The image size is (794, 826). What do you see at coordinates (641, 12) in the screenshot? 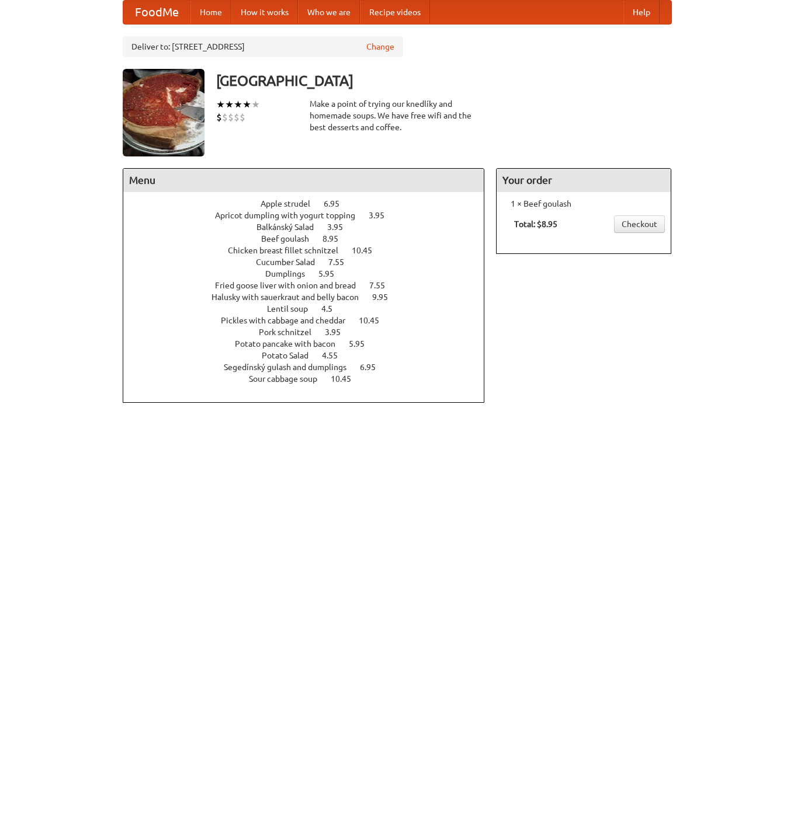
I see `a: Help` at bounding box center [641, 12].